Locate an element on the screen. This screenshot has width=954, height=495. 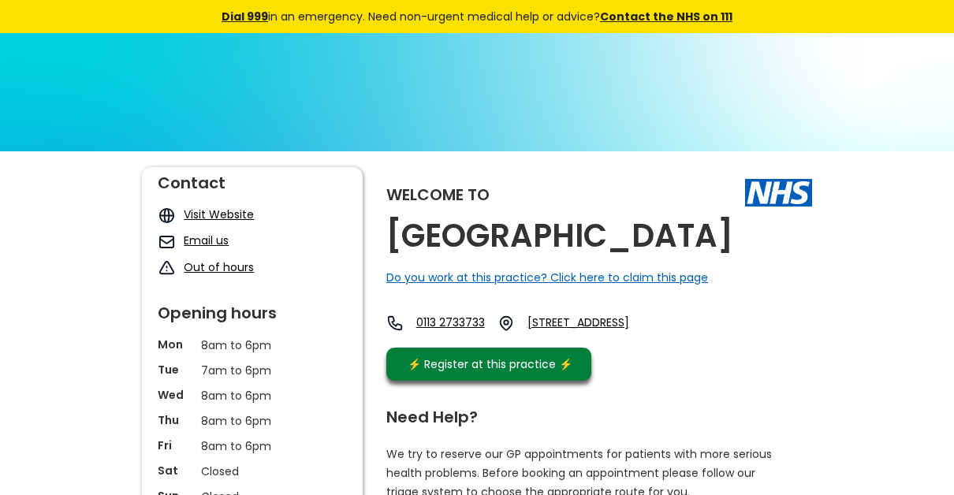
a: Visit Website is located at coordinates (218, 215).